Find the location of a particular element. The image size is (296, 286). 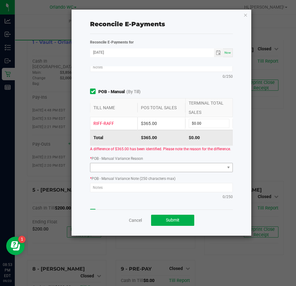

div: POS TOTAL SALES is located at coordinates (161, 108).